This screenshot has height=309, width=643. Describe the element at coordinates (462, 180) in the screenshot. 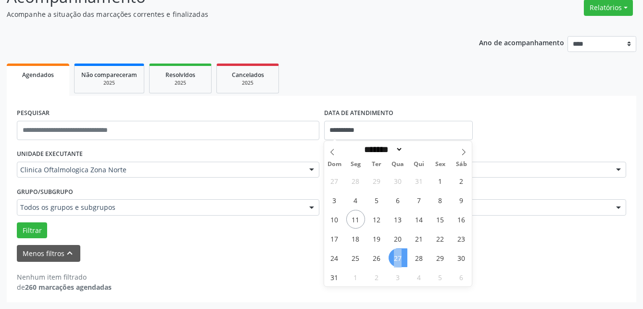

I see `span: Agosto 2, 2025` at that location.